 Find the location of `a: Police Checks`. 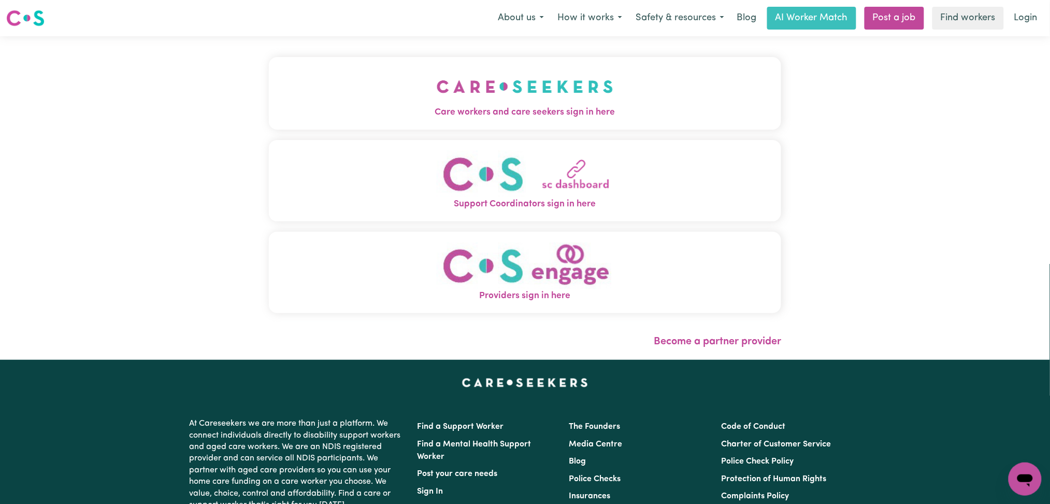

a: Police Checks is located at coordinates (595, 479).